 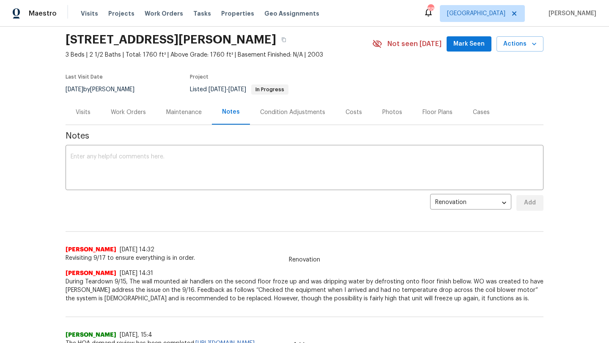 I want to click on div: Condition Adjustments, so click(x=293, y=112).